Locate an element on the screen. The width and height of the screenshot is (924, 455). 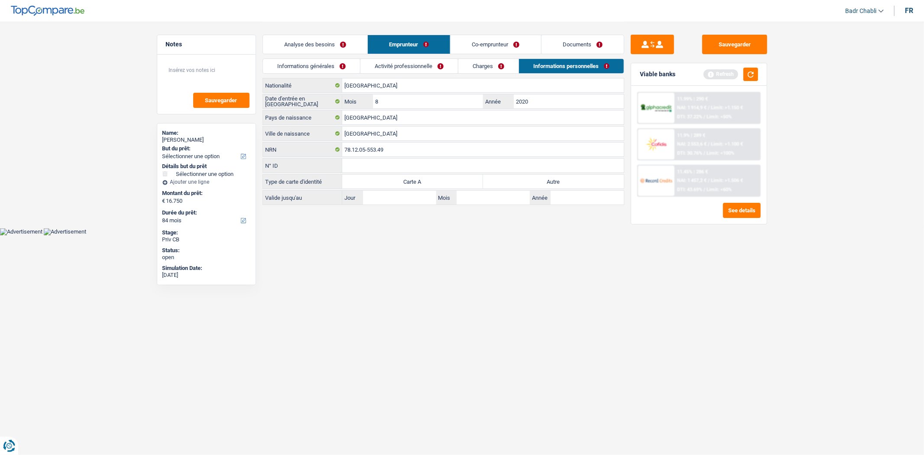
span: DTI: 30.76% is located at coordinates (690, 153).